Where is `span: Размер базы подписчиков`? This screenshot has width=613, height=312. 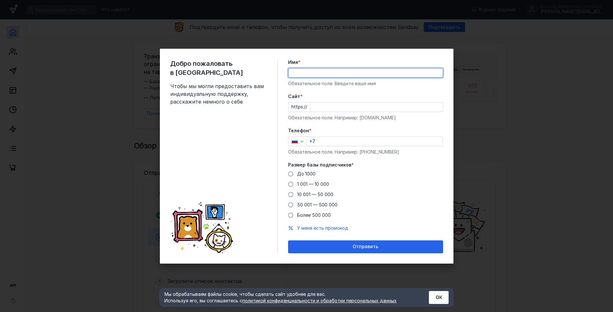 span: Размер базы подписчиков is located at coordinates (320, 165).